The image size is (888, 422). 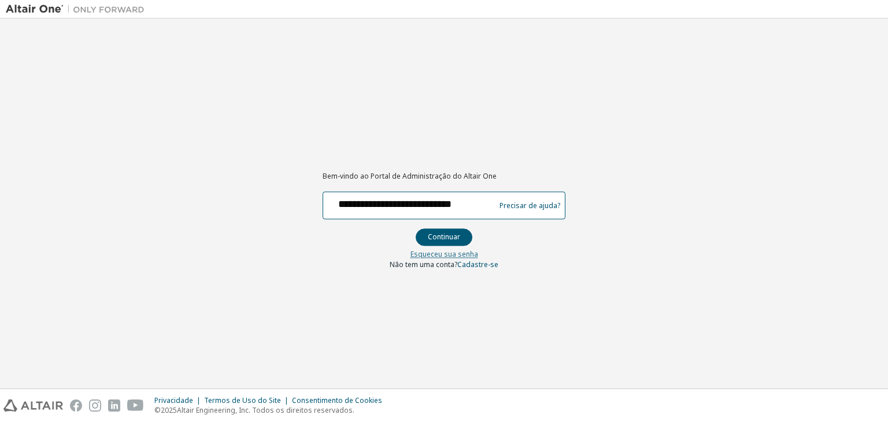 What do you see at coordinates (478, 265) in the screenshot?
I see `font: Cadastre-se` at bounding box center [478, 265].